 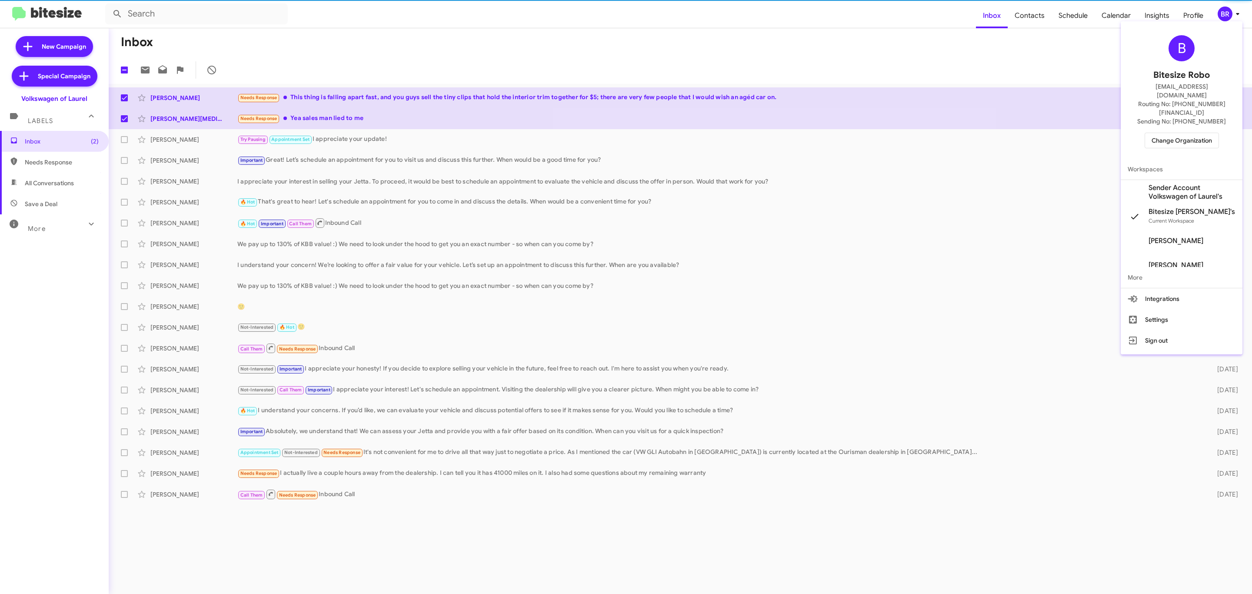 What do you see at coordinates (1182, 75) in the screenshot?
I see `span: Bitesize Robo` at bounding box center [1182, 75].